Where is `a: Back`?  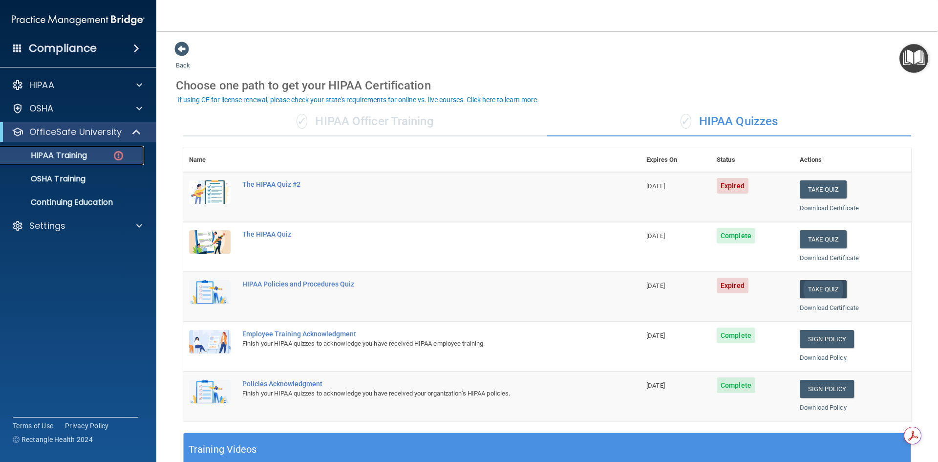
a: Back is located at coordinates (183, 59).